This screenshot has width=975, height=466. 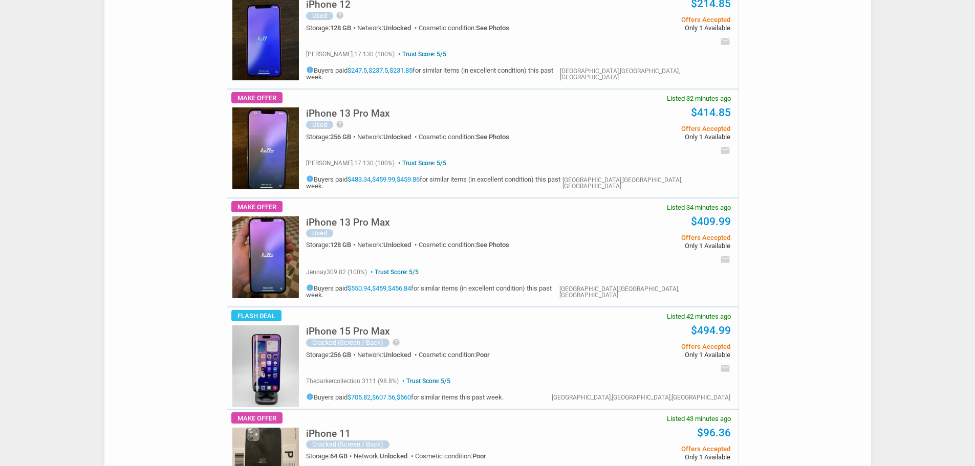 I want to click on a: $247.5, so click(x=357, y=70).